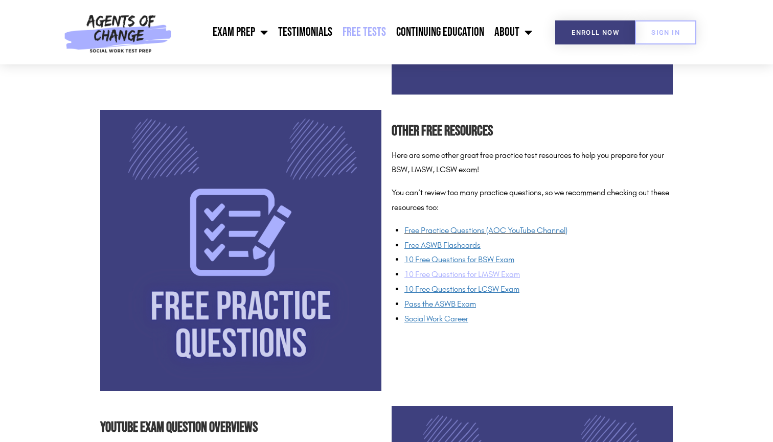 This screenshot has height=442, width=773. Describe the element at coordinates (486, 230) in the screenshot. I see `a: Free Practice Questions (AOC YouTube Channel)` at that location.